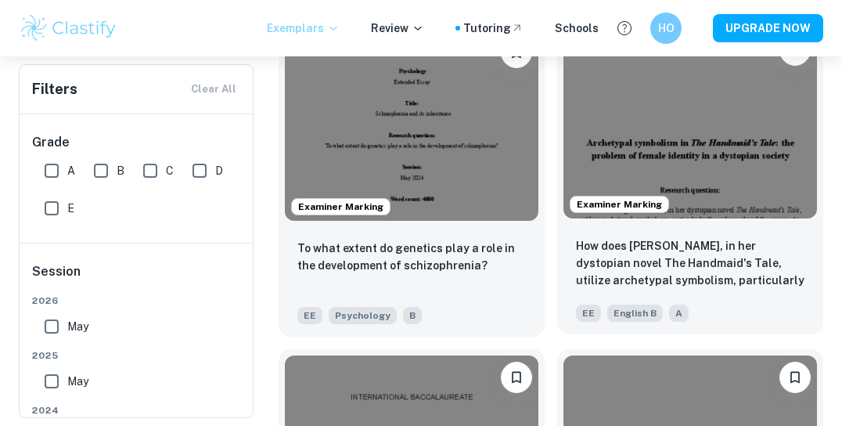  Describe the element at coordinates (398, 28) in the screenshot. I see `p: Review` at that location.